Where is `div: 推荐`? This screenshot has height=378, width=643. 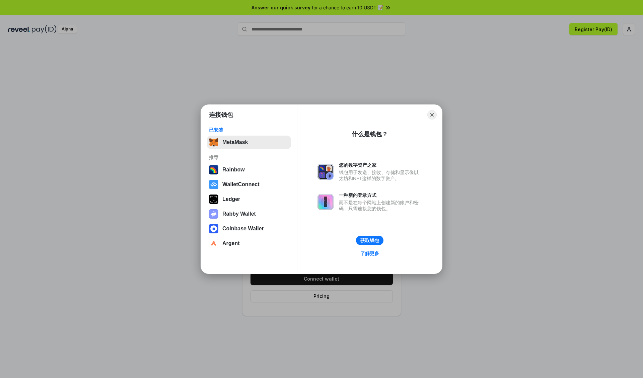 div: 推荐 is located at coordinates (249, 157).